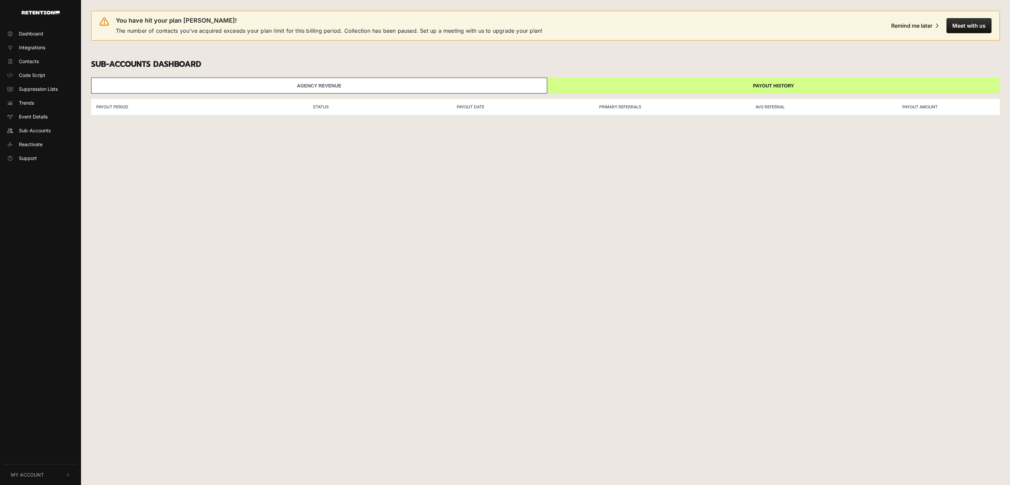  I want to click on a: Event Details, so click(41, 116).